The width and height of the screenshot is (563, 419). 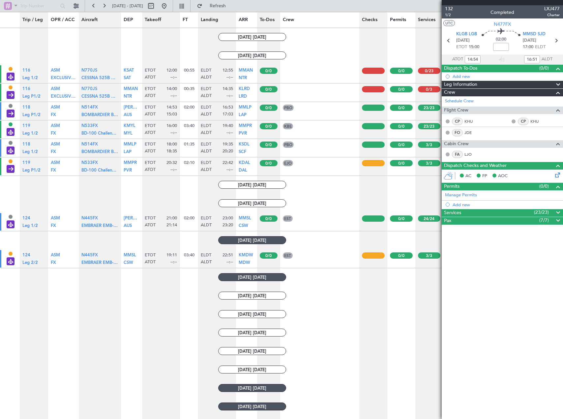 I want to click on a: MMPR, so click(x=130, y=165).